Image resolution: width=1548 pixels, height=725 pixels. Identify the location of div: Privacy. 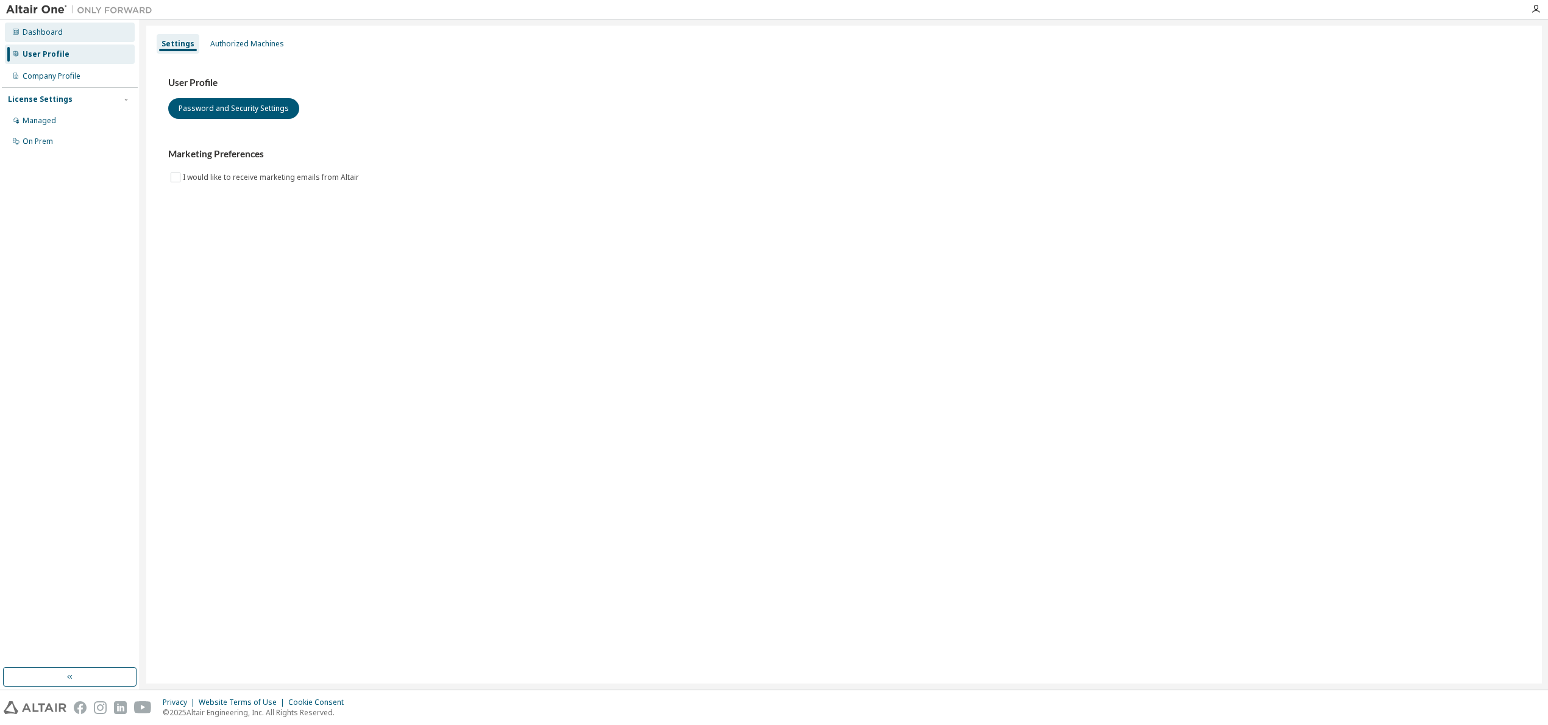
(180, 702).